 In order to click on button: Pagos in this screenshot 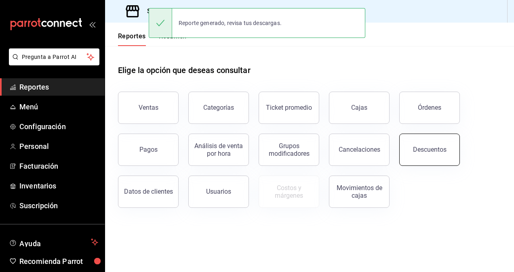, I will do `click(148, 150)`.